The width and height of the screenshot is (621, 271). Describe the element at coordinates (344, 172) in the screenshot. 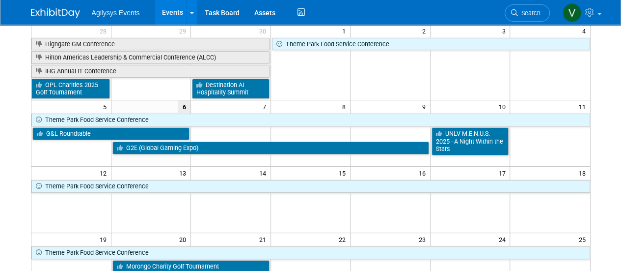

I see `span: 15` at that location.